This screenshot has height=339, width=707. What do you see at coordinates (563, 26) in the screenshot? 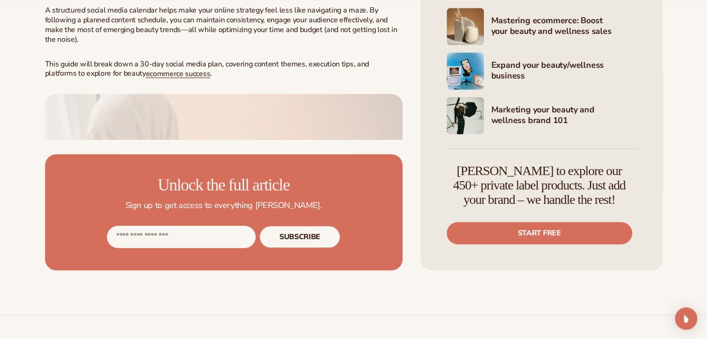
I see `h4: Mastering ecommerce: Boost your beauty and wellness sales` at bounding box center [563, 26].